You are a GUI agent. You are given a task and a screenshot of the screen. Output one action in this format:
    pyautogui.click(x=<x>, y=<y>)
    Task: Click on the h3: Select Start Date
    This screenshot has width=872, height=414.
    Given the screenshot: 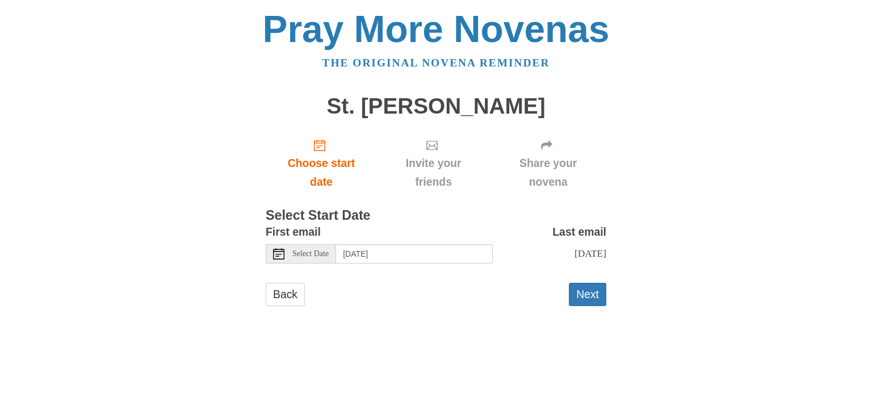 What is the action you would take?
    pyautogui.click(x=436, y=216)
    